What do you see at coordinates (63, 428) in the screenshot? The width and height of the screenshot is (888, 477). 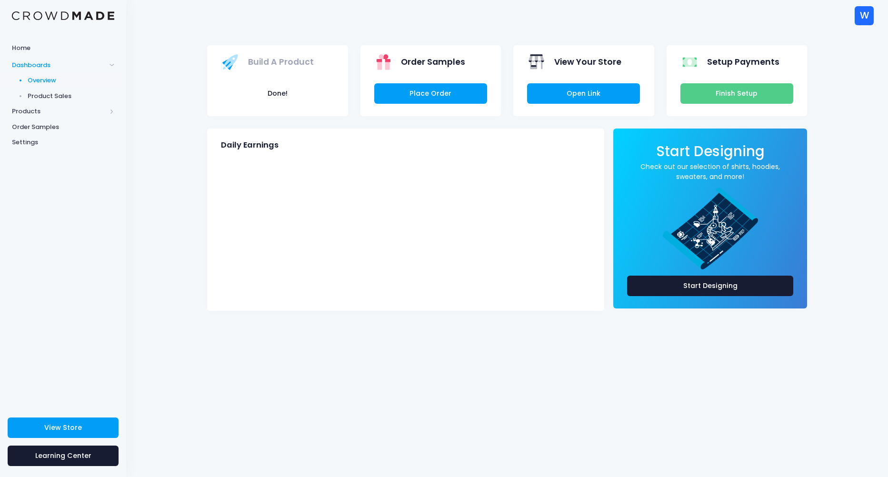 I see `span: View Store` at bounding box center [63, 428].